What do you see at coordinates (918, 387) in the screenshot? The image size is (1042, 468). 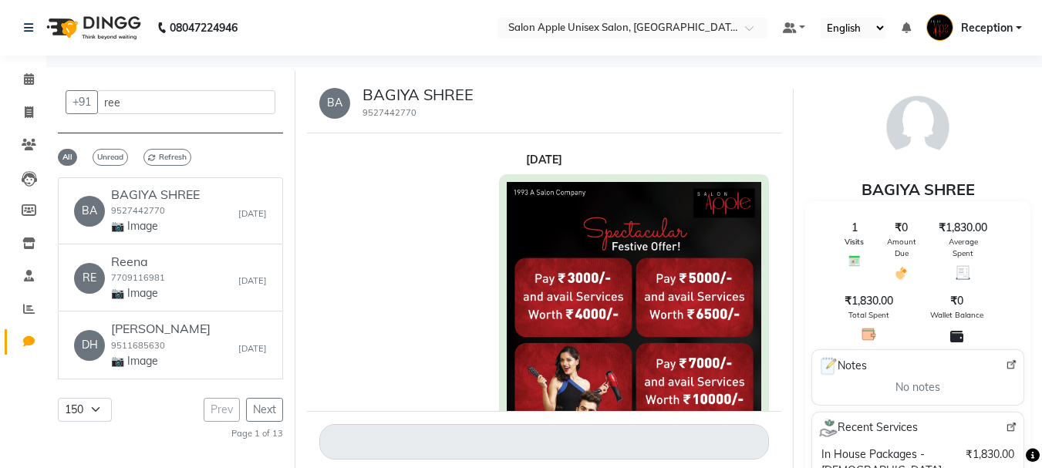 I see `span: No notes` at bounding box center [918, 387].